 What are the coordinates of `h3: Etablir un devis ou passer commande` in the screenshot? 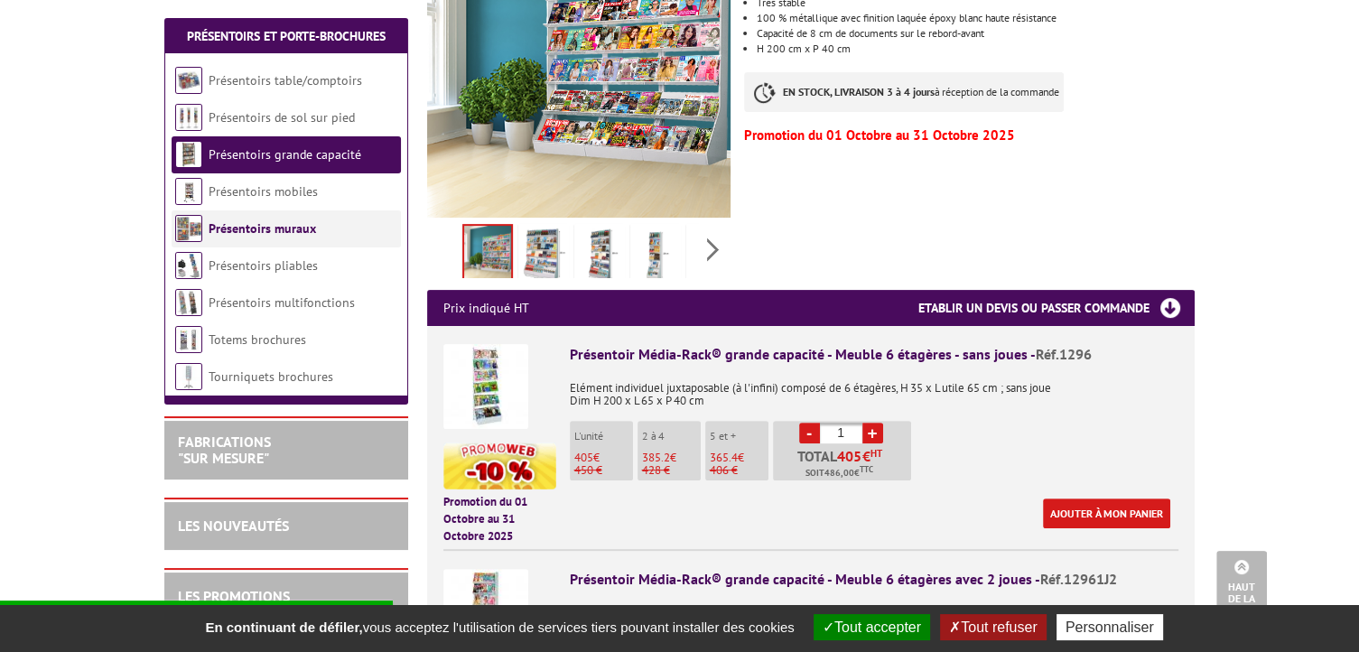 It's located at (1057, 308).